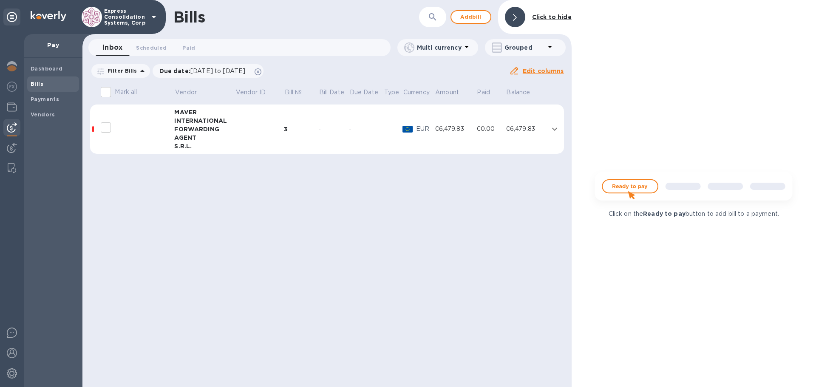 The width and height of the screenshot is (816, 387). Describe the element at coordinates (332, 92) in the screenshot. I see `span: Bill Date` at that location.